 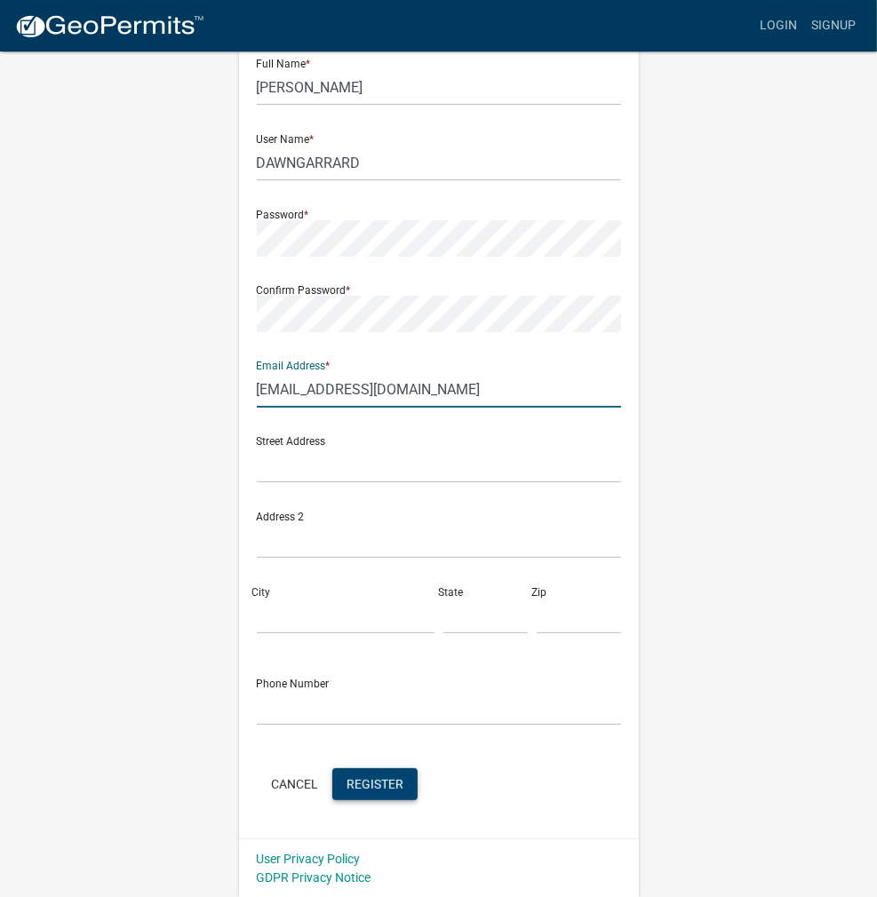 I want to click on button: Register, so click(x=375, y=784).